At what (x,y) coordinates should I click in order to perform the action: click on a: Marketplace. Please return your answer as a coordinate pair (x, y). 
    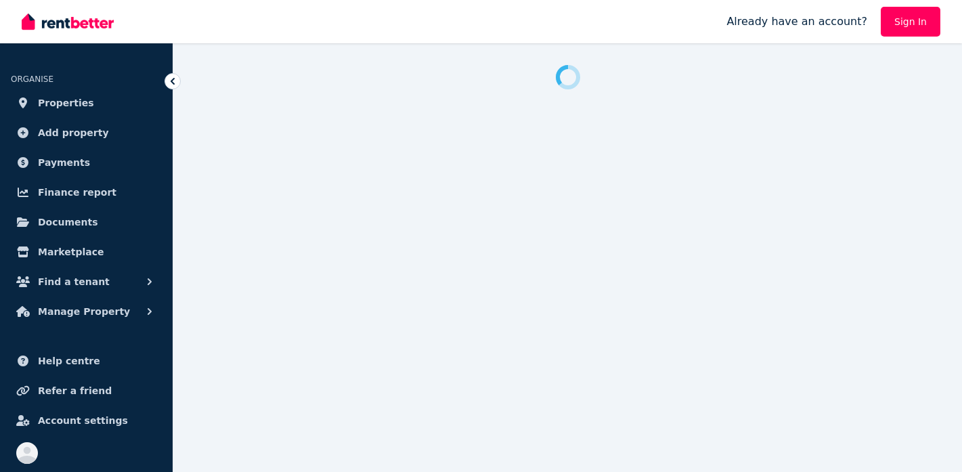
    Looking at the image, I should click on (86, 252).